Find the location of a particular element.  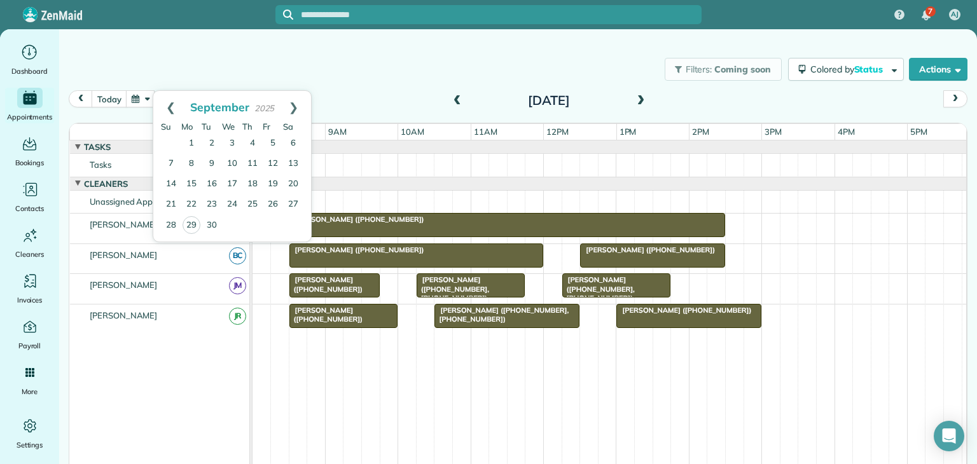

span: Coming soon is located at coordinates (743, 69).